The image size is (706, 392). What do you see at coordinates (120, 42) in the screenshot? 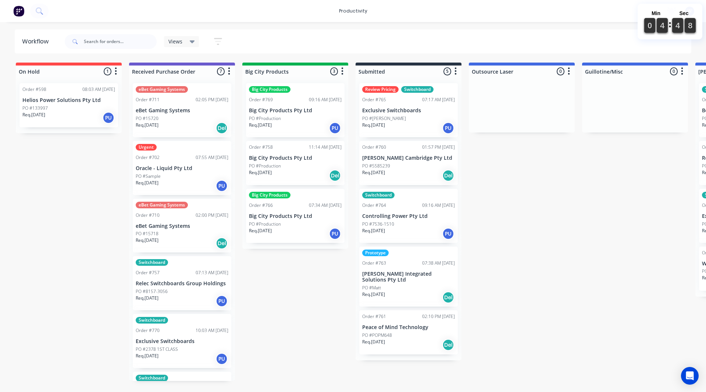
I see `input: Search for orders...` at bounding box center [120, 42].